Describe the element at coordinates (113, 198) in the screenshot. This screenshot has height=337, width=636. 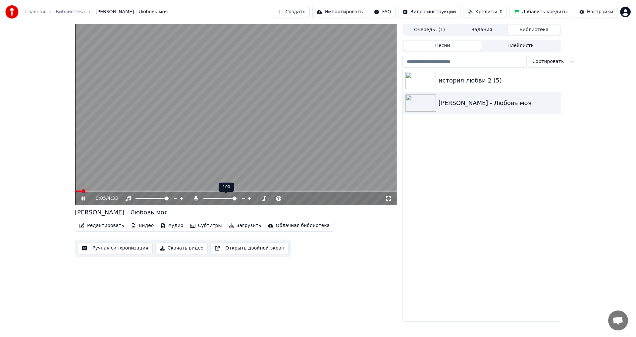
I see `span: 4:33` at that location.